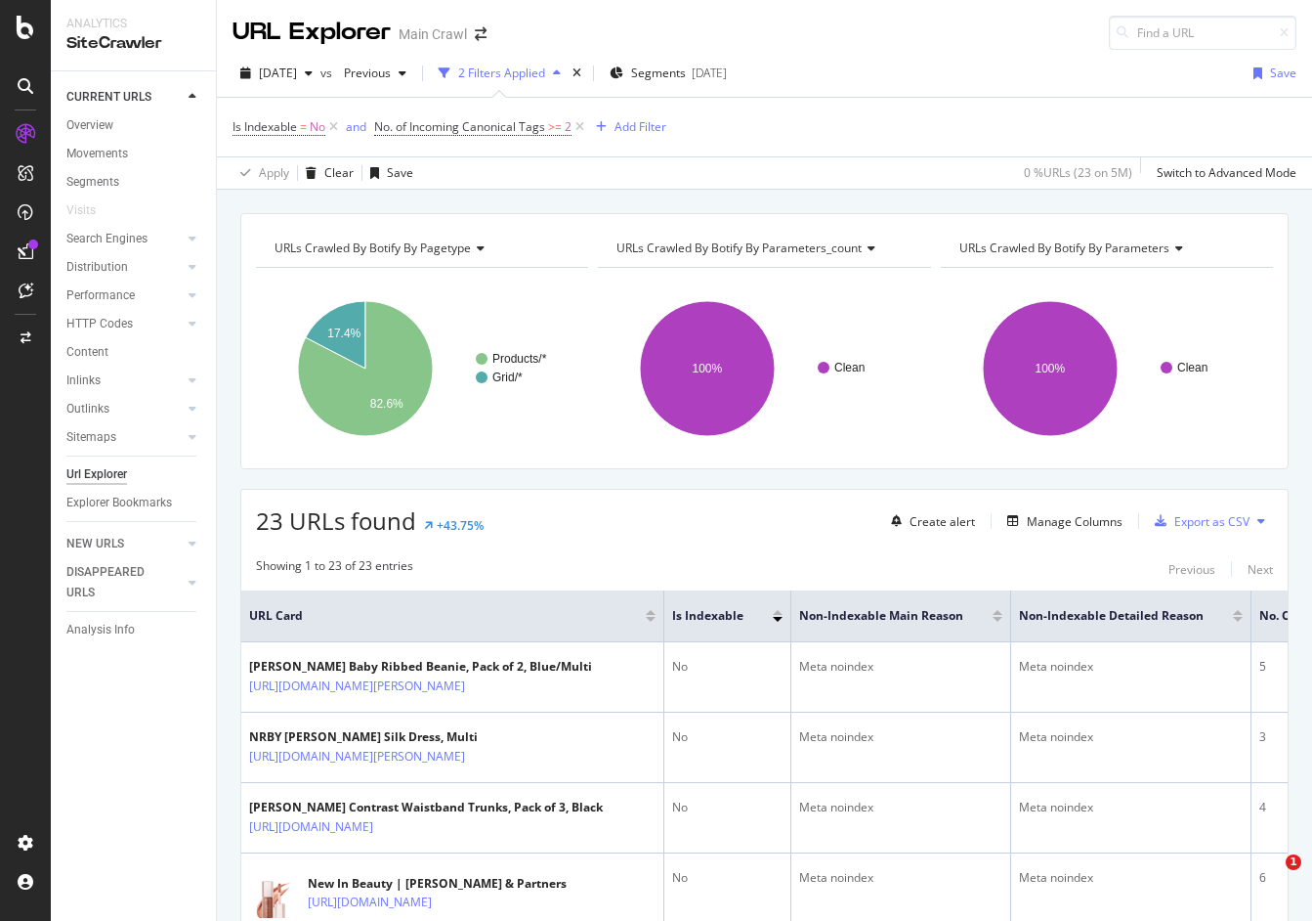  Describe the element at coordinates (101, 295) in the screenshot. I see `div: Performance` at that location.